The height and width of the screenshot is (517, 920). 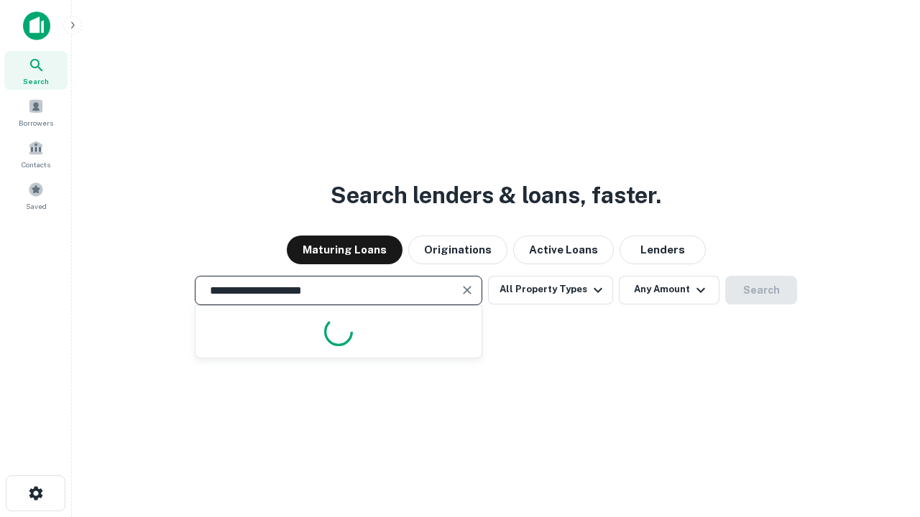 What do you see at coordinates (36, 112) in the screenshot?
I see `div: Borrowers` at bounding box center [36, 112].